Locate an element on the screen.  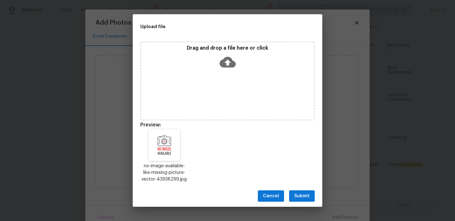
button: Submit is located at coordinates (302, 196).